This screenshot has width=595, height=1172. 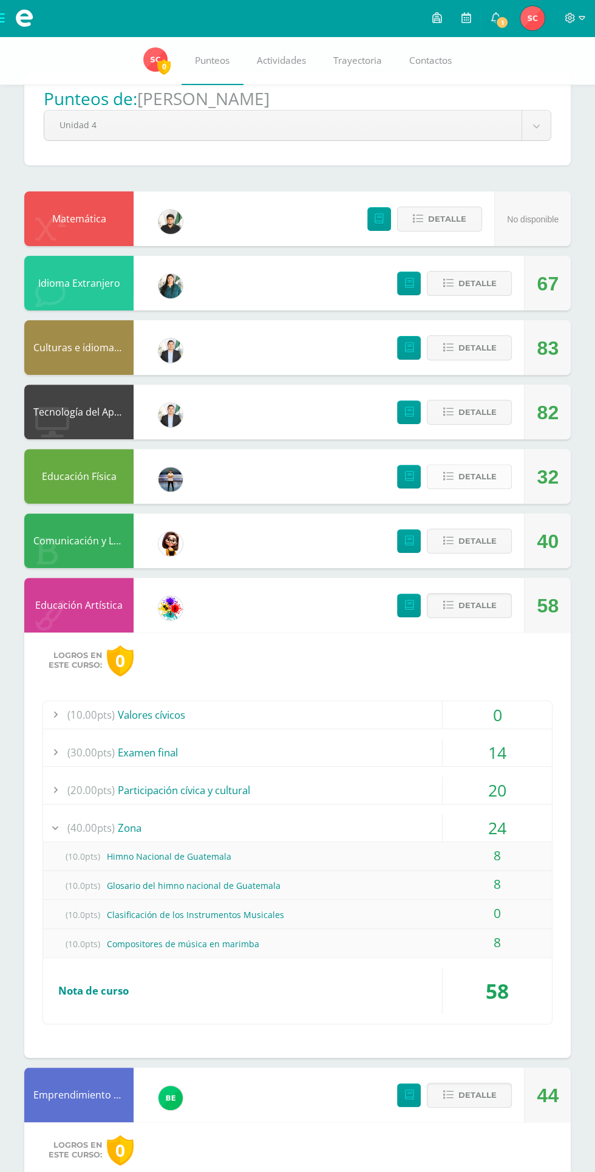 I want to click on div: Participación cívica y cultural, so click(x=298, y=790).